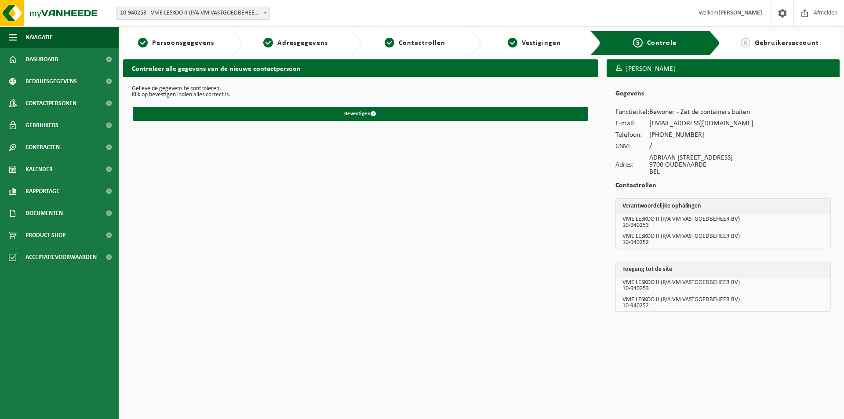  Describe the element at coordinates (296, 43) in the screenshot. I see `a: 2Adresgegevens` at that location.